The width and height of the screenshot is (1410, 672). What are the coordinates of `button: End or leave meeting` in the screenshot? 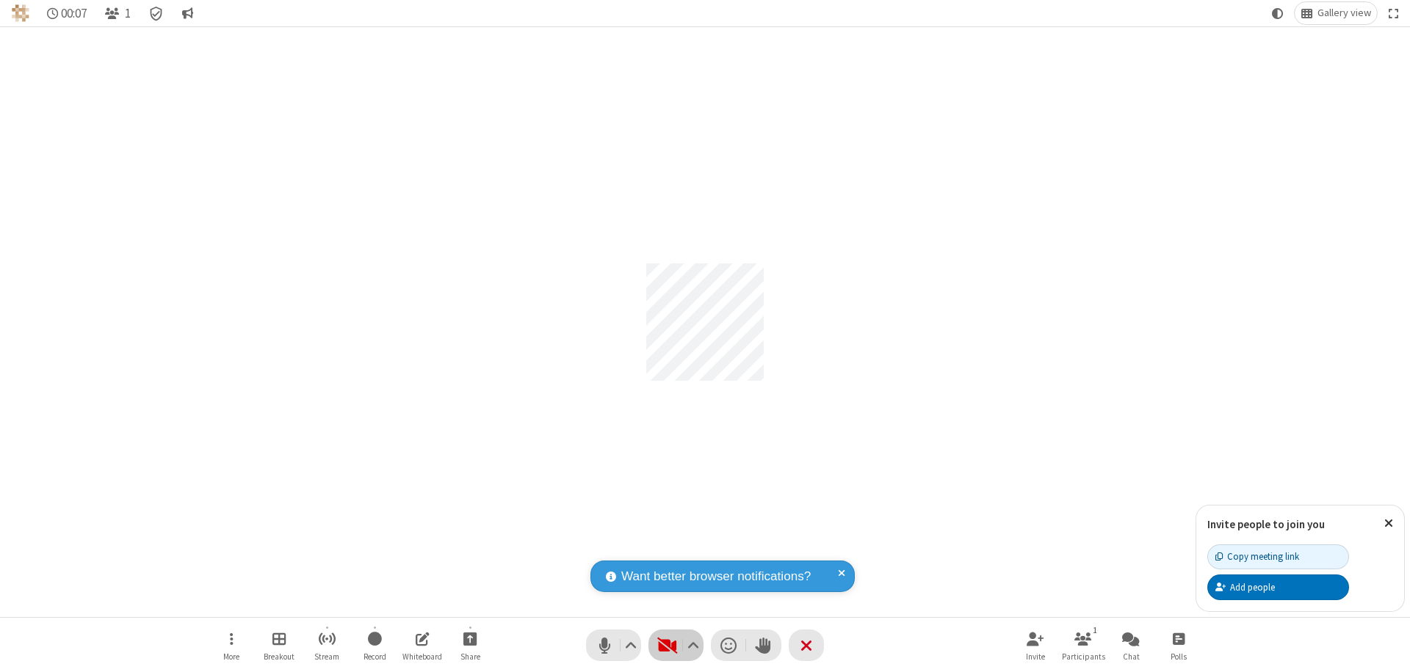 It's located at (806, 645).